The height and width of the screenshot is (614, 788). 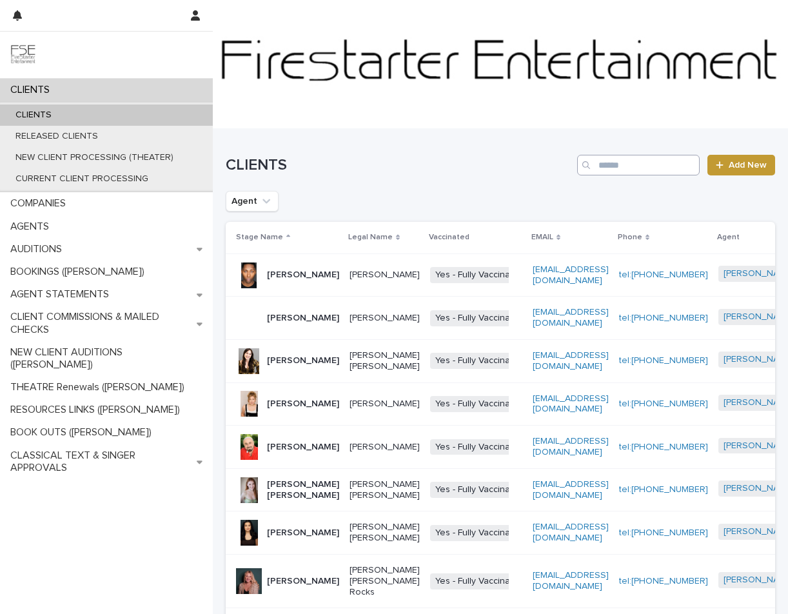 What do you see at coordinates (62, 294) in the screenshot?
I see `p: AGENT STATEMENTS` at bounding box center [62, 294].